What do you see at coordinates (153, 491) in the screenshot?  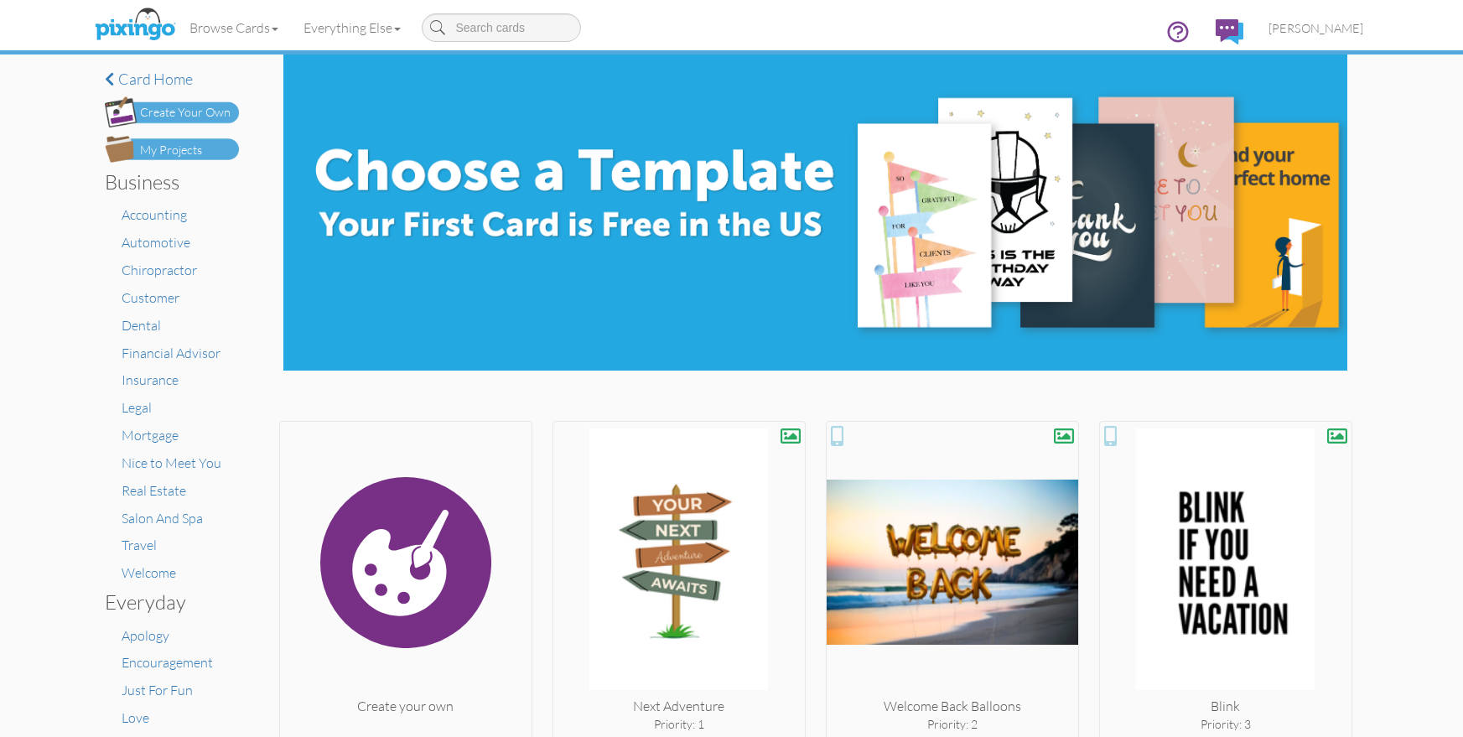 I see `span: Real Estate` at bounding box center [153, 491].